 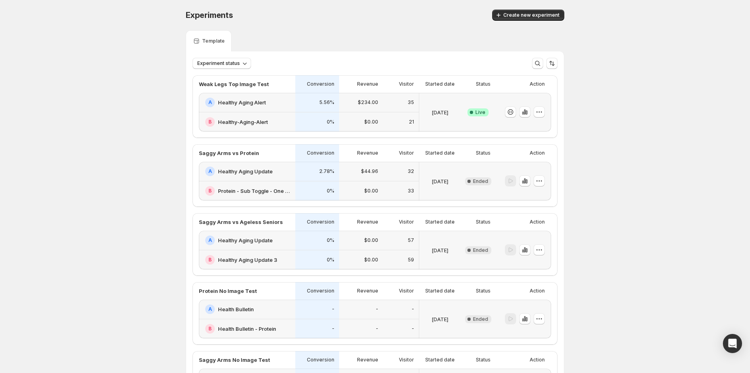 I want to click on p: 59, so click(x=411, y=260).